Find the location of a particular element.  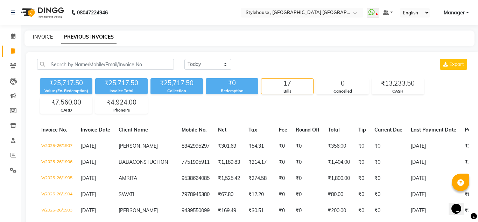

span: Mobile No. is located at coordinates (194, 130).